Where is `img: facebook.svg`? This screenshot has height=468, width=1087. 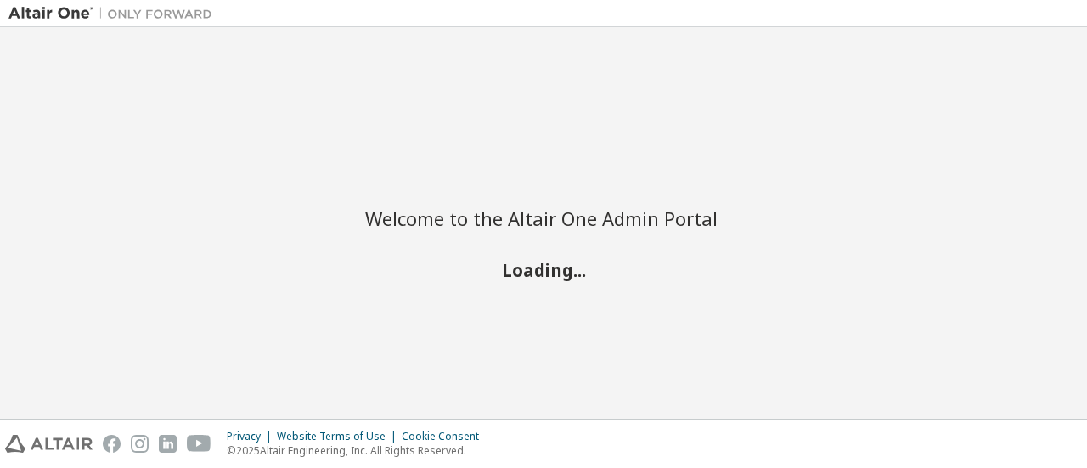 img: facebook.svg is located at coordinates (111, 443).